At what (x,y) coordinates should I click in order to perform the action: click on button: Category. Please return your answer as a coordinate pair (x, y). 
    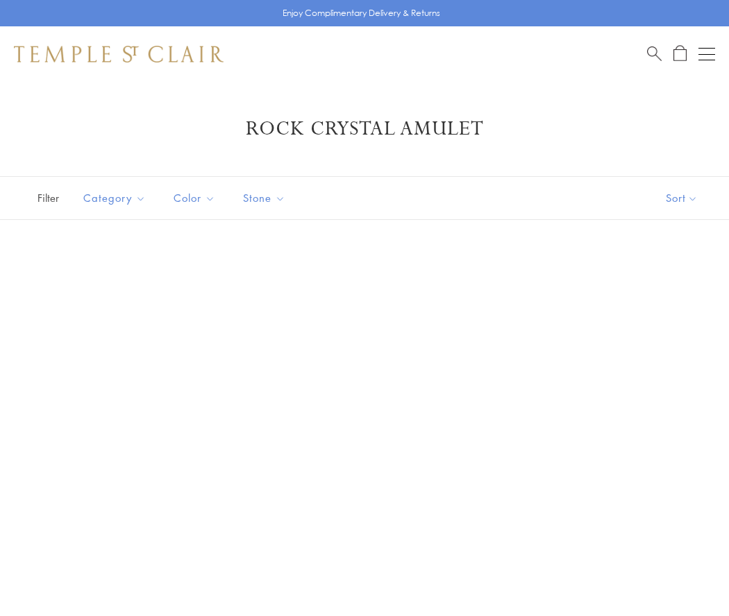
    Looking at the image, I should click on (114, 198).